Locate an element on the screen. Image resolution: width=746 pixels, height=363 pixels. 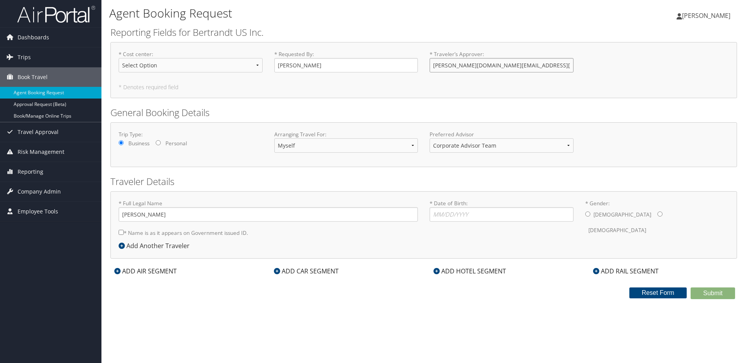
span: Trips is located at coordinates (24, 57).